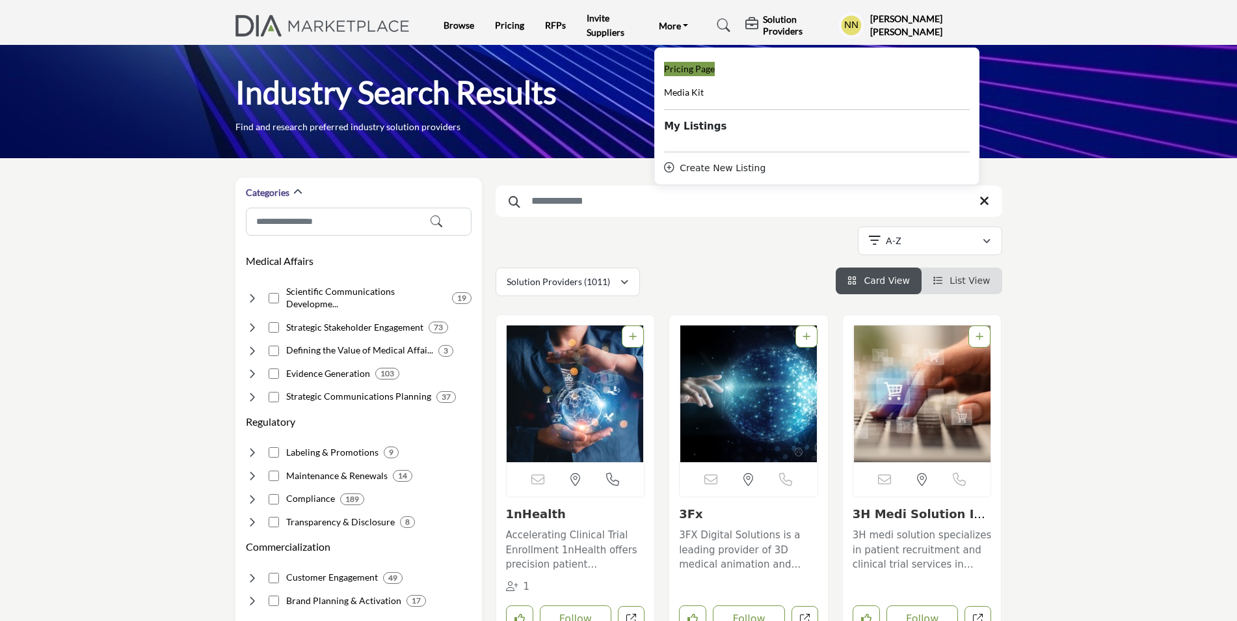  What do you see at coordinates (326, 25) in the screenshot?
I see `img: Site Logo` at bounding box center [326, 25].